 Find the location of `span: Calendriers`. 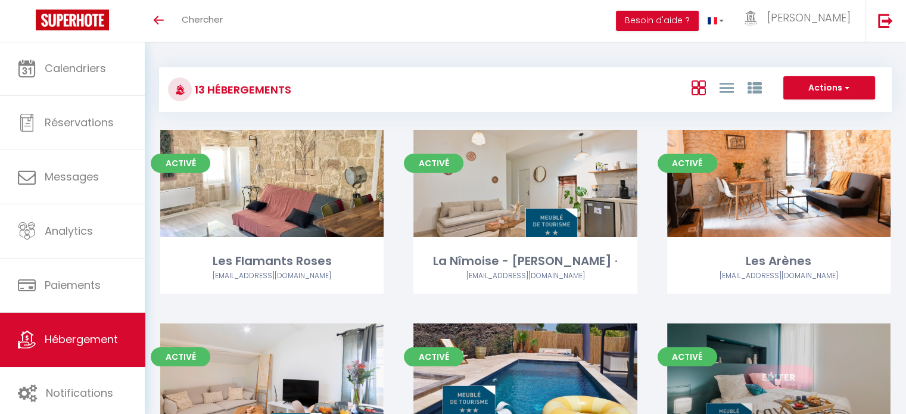

span: Calendriers is located at coordinates (75, 68).